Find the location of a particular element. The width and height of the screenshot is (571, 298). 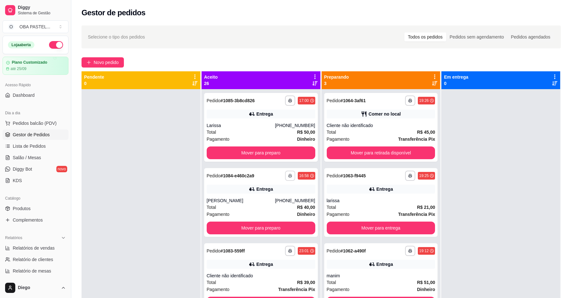

span: Gestor de Pedidos is located at coordinates (31, 135).